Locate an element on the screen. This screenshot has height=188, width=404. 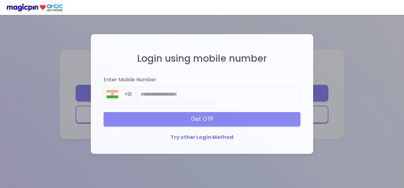
div: +91 is located at coordinates (129, 95).